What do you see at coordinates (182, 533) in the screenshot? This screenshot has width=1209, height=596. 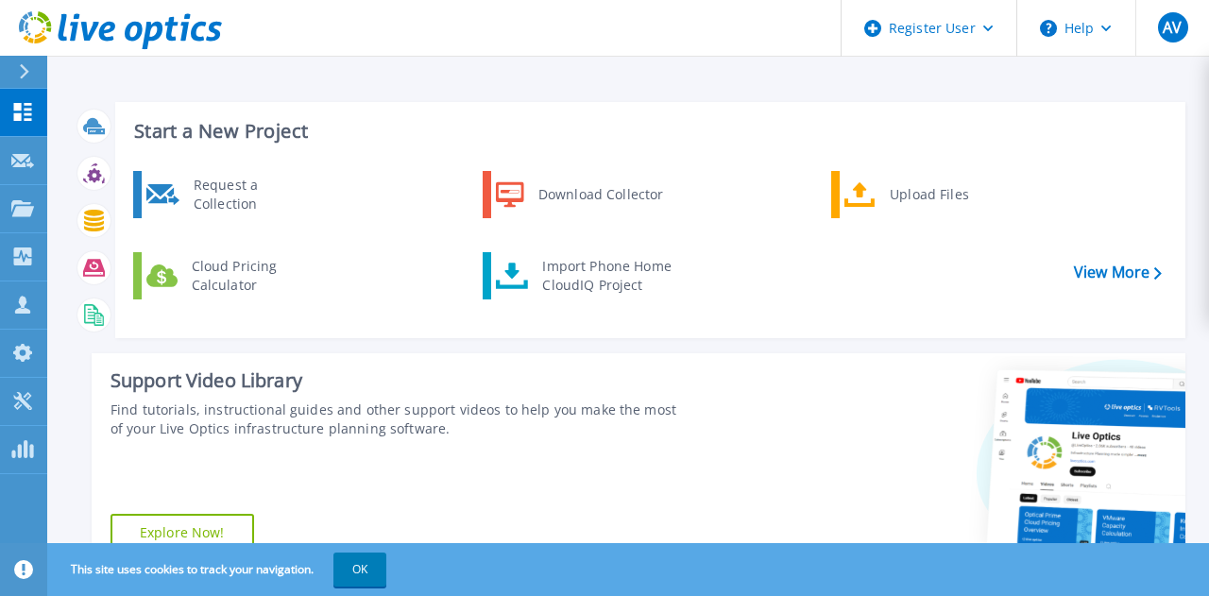 I see `a: Explore Now!` at bounding box center [182, 533].